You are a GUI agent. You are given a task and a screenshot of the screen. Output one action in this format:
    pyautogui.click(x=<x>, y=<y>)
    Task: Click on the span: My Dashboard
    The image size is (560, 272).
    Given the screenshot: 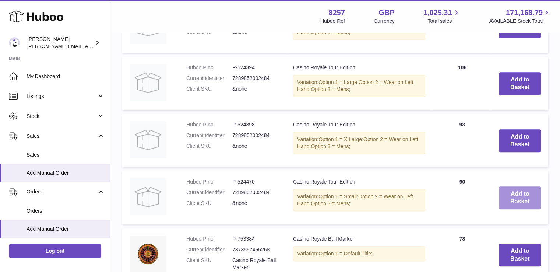 What is the action you would take?
    pyautogui.click(x=66, y=76)
    